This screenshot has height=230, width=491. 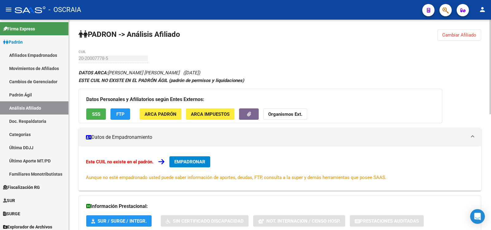 What do you see at coordinates (280, 169) in the screenshot?
I see `div: Datos de Empadronamiento` at bounding box center [280, 169].